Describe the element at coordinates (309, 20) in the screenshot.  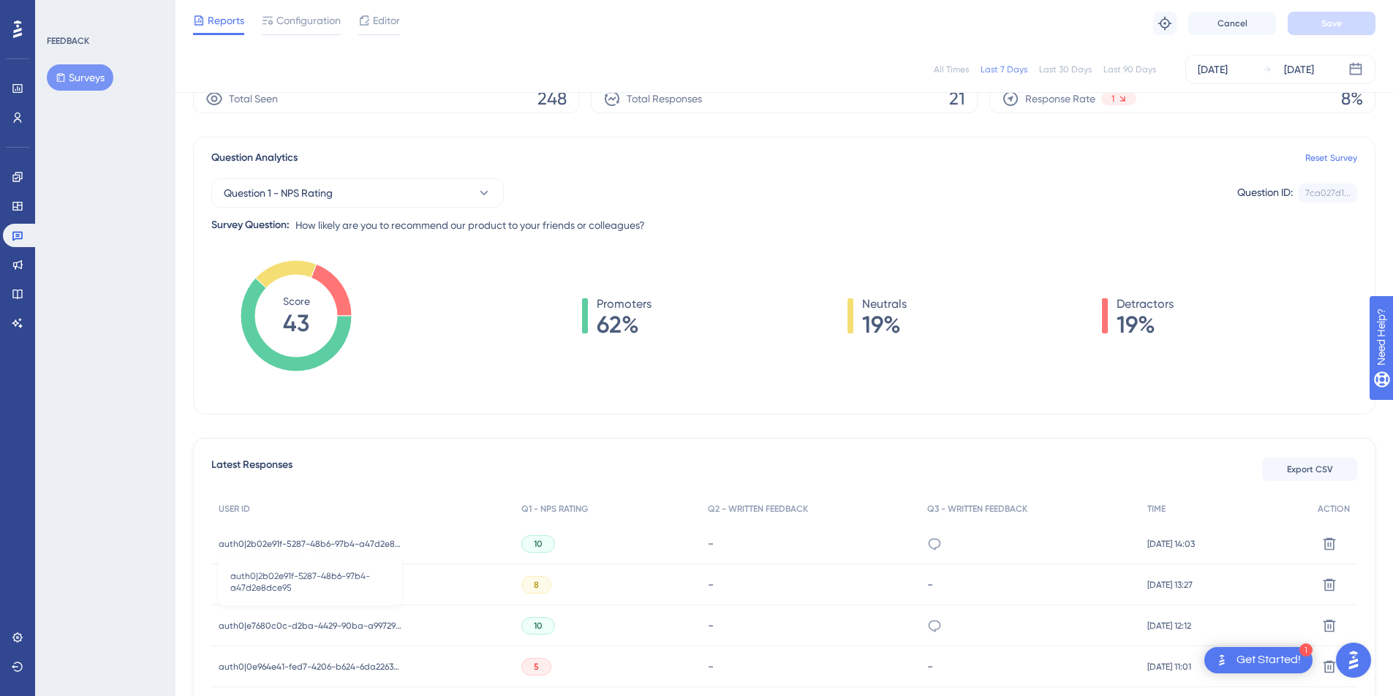
I see `span: Configuration` at that location.